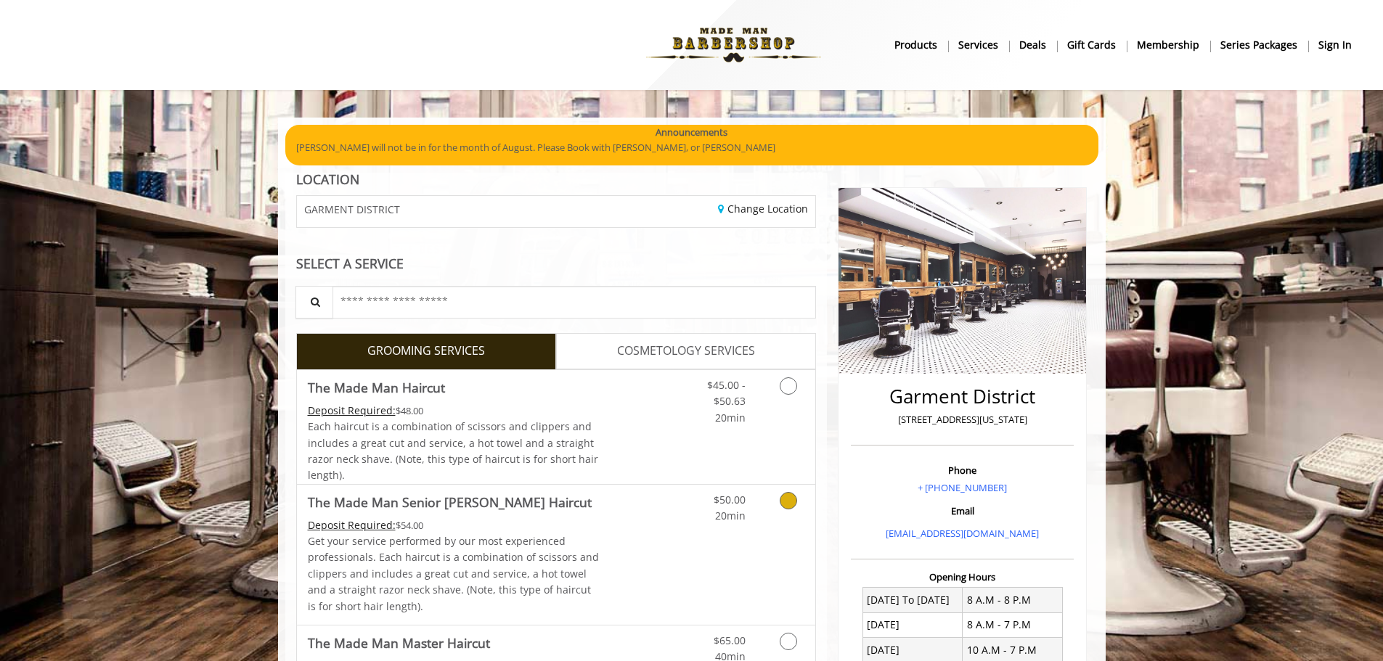 The width and height of the screenshot is (1383, 661). What do you see at coordinates (962, 396) in the screenshot?
I see `h2: Garment District` at bounding box center [962, 396].